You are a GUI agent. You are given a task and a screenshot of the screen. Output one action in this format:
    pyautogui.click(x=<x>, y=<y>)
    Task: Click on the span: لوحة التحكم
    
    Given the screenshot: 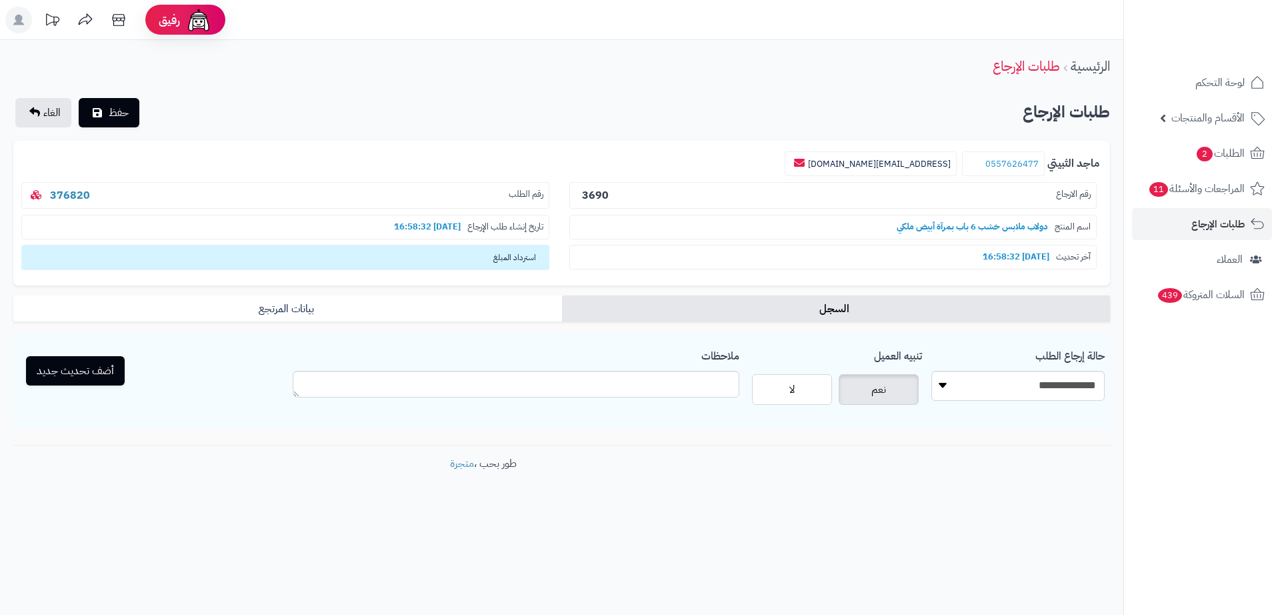 What is the action you would take?
    pyautogui.click(x=1220, y=83)
    